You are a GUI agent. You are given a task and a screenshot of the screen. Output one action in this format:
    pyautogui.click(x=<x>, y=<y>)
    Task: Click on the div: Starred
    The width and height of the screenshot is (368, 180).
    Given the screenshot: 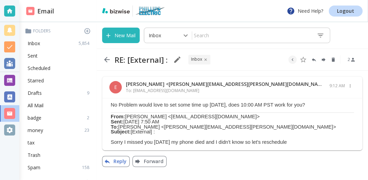 What is the action you would take?
    pyautogui.click(x=59, y=81)
    